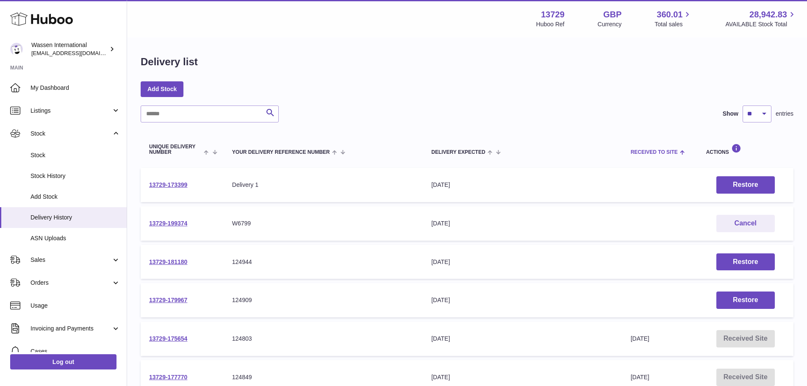 The height and width of the screenshot is (386, 807). Describe the element at coordinates (75, 238) in the screenshot. I see `span: ASN Uploads` at that location.